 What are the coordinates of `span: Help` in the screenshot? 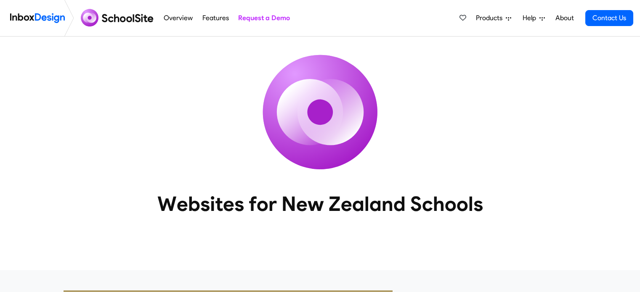 It's located at (531, 18).